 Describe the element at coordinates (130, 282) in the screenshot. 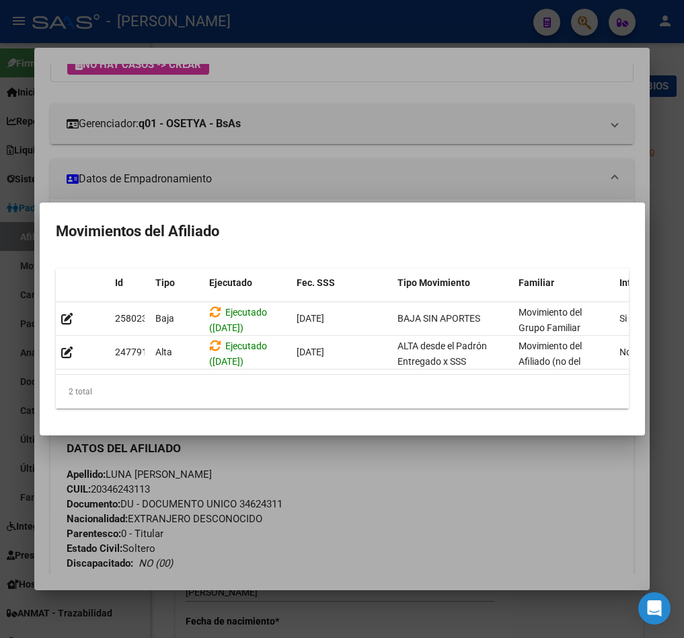

I see `datatable-header-cell: Id` at that location.